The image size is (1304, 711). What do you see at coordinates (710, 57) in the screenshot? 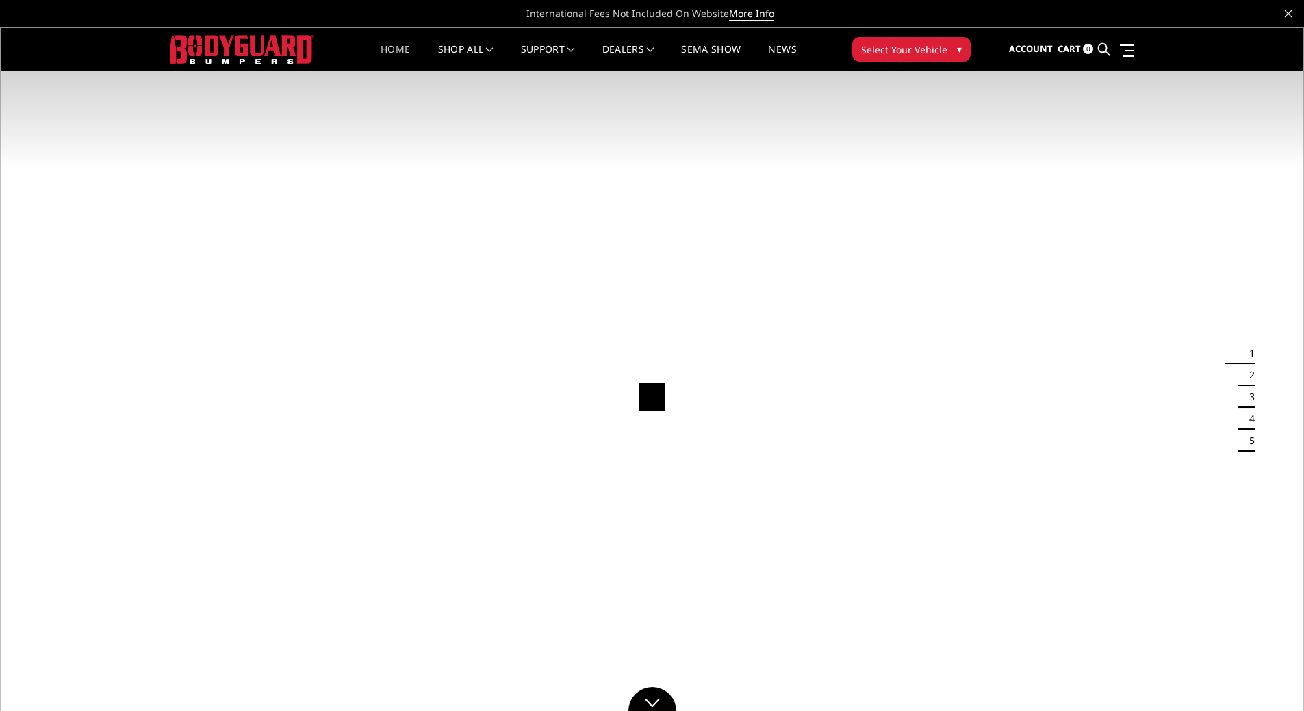
I see `a: SEMA Show` at bounding box center [710, 57].